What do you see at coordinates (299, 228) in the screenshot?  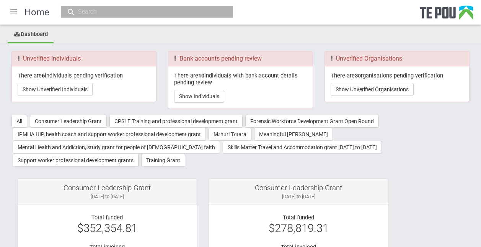 I see `div: $278,819.31` at bounding box center [299, 228].